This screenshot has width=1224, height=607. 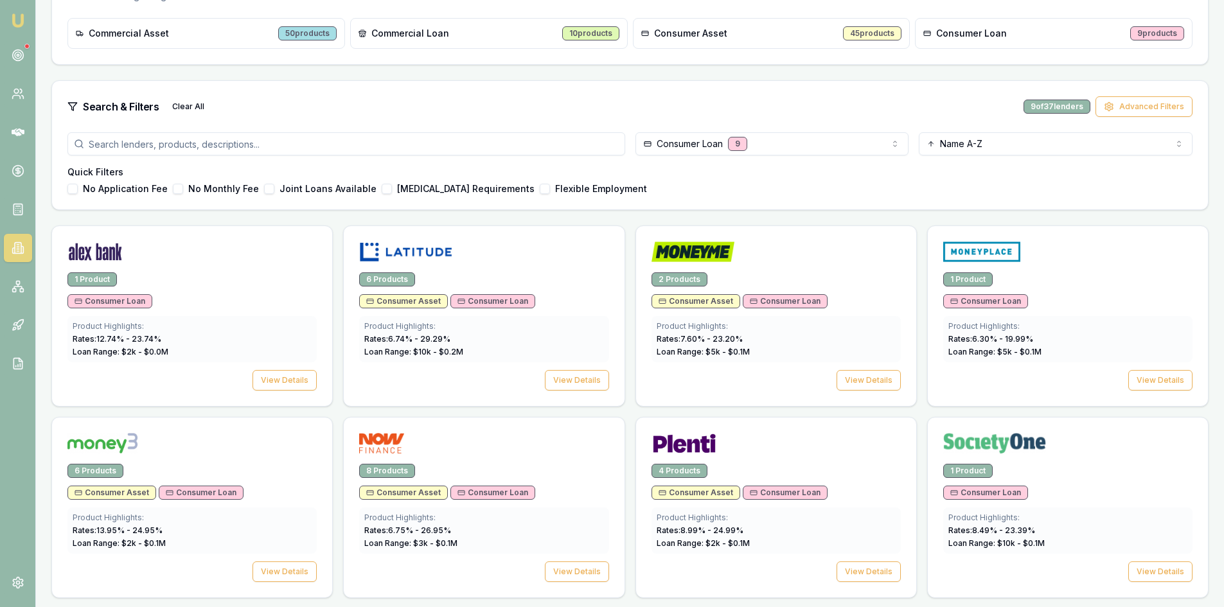 I want to click on h4: Quick Filters, so click(x=630, y=172).